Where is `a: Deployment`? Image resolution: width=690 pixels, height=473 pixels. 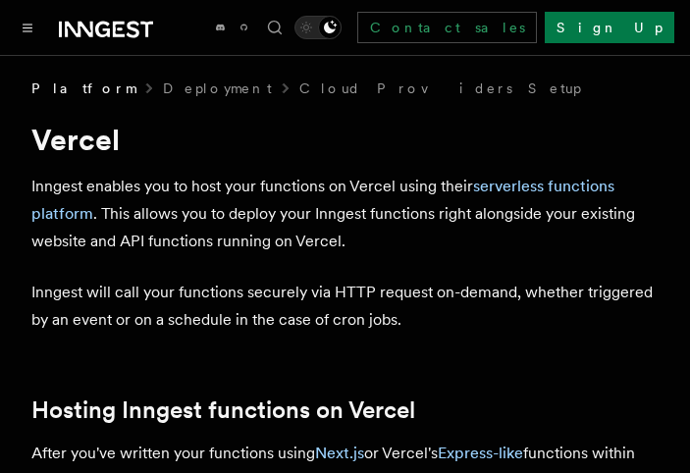 a: Deployment is located at coordinates (217, 88).